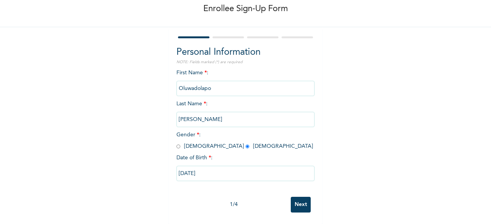 This screenshot has width=491, height=224. Describe the element at coordinates (245, 174) in the screenshot. I see `input: DD-MM-YYYY` at that location.